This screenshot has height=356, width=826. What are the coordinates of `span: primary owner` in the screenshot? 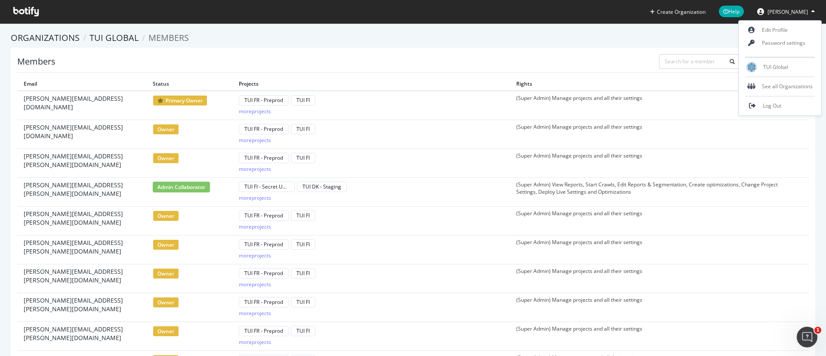 It's located at (180, 100).